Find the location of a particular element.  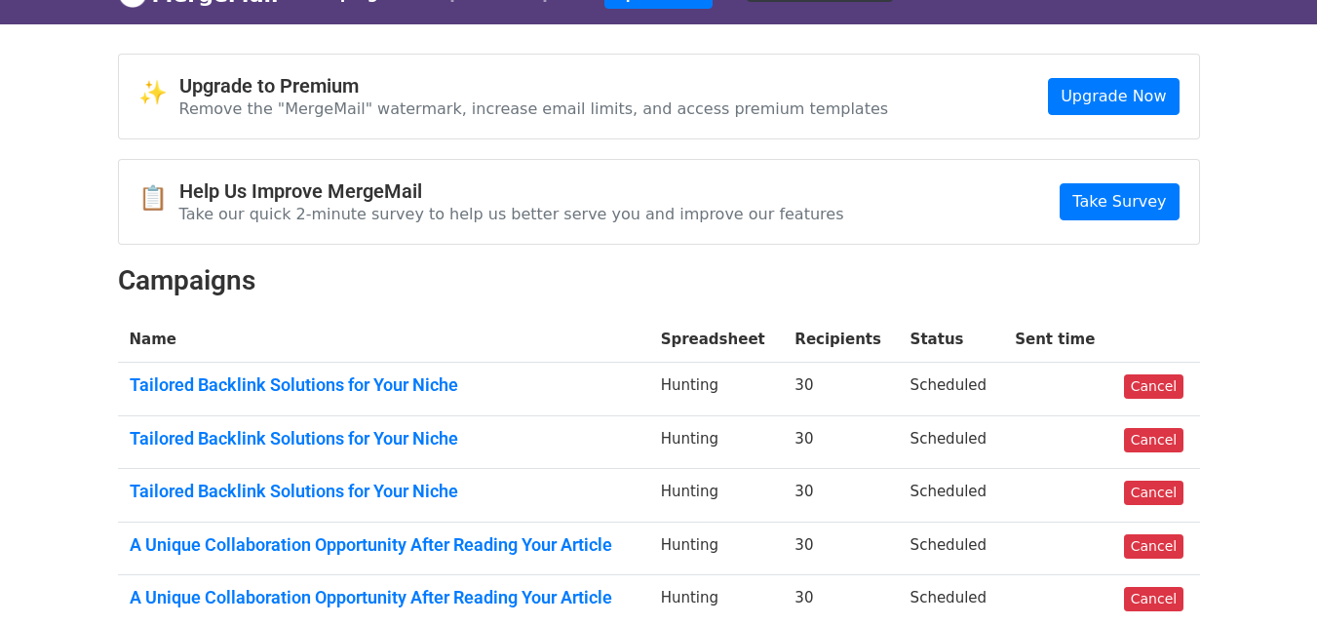

th: Sent time is located at coordinates (1058, 339).